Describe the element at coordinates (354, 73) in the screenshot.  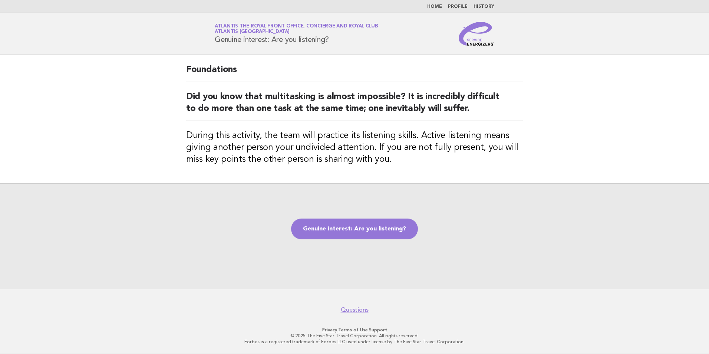
I see `h2: Foundations` at that location.